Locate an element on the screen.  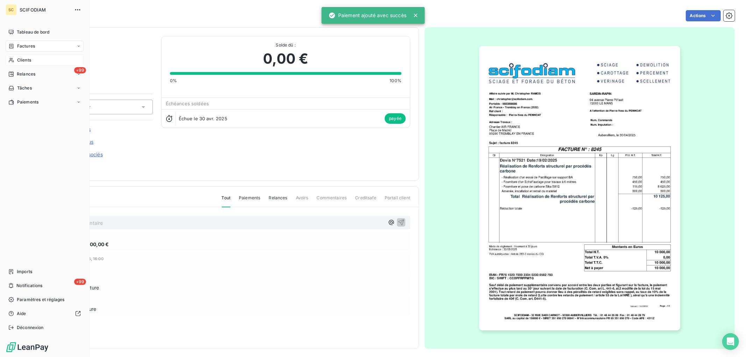
span: 0% is located at coordinates (174, 81).